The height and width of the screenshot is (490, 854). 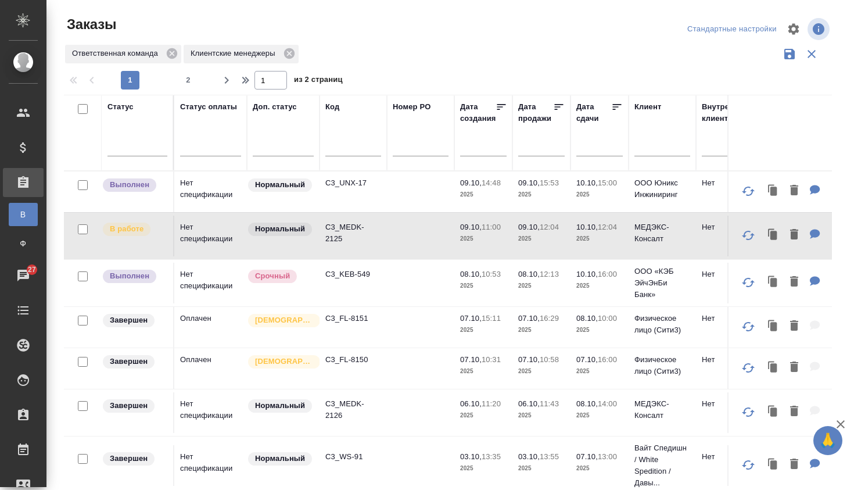 What do you see at coordinates (549, 403) in the screenshot?
I see `p: 11:43` at bounding box center [549, 403].